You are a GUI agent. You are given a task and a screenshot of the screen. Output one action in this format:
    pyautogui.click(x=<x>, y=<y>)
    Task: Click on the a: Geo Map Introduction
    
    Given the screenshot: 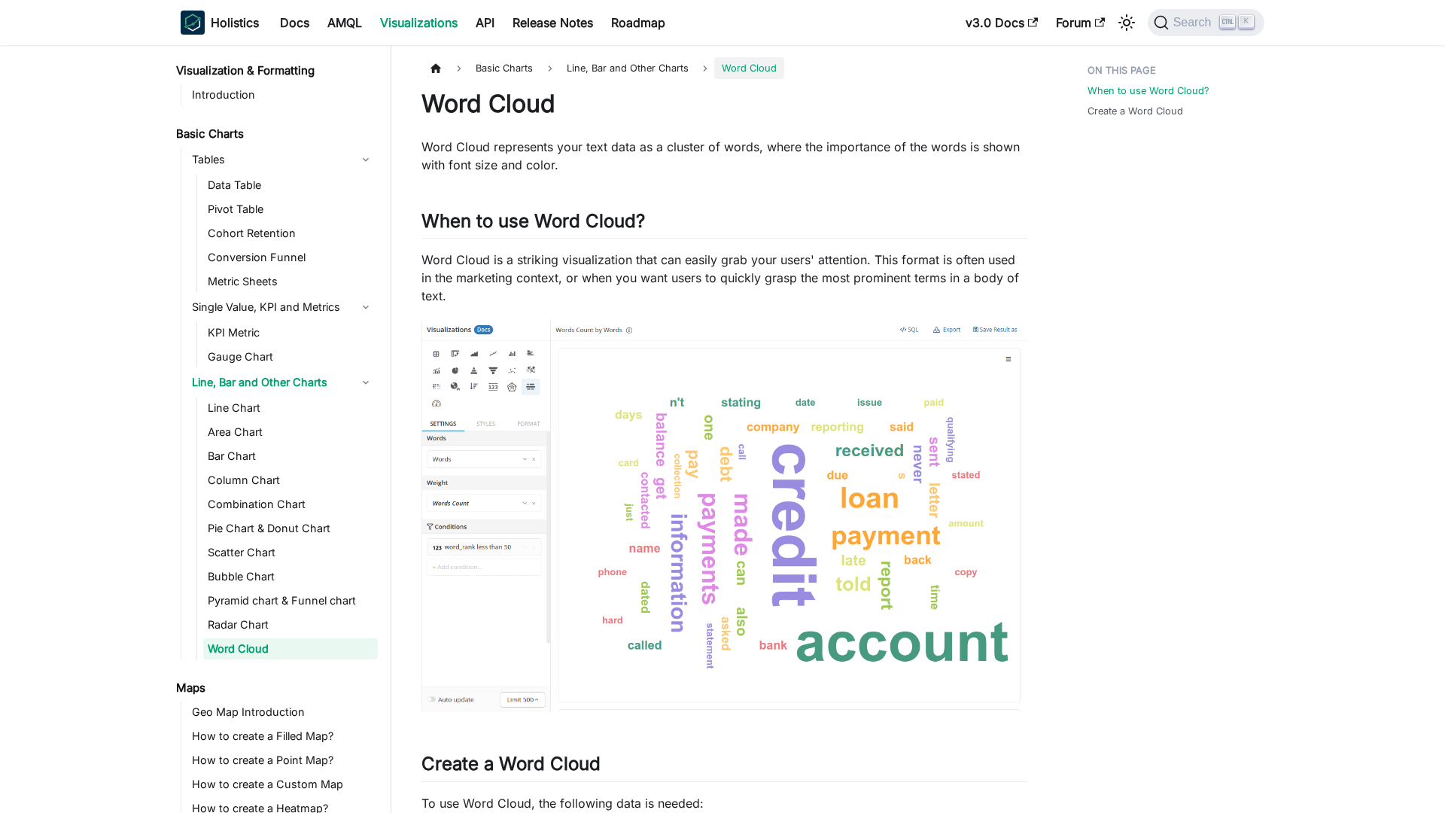 What is the action you would take?
    pyautogui.click(x=282, y=712)
    